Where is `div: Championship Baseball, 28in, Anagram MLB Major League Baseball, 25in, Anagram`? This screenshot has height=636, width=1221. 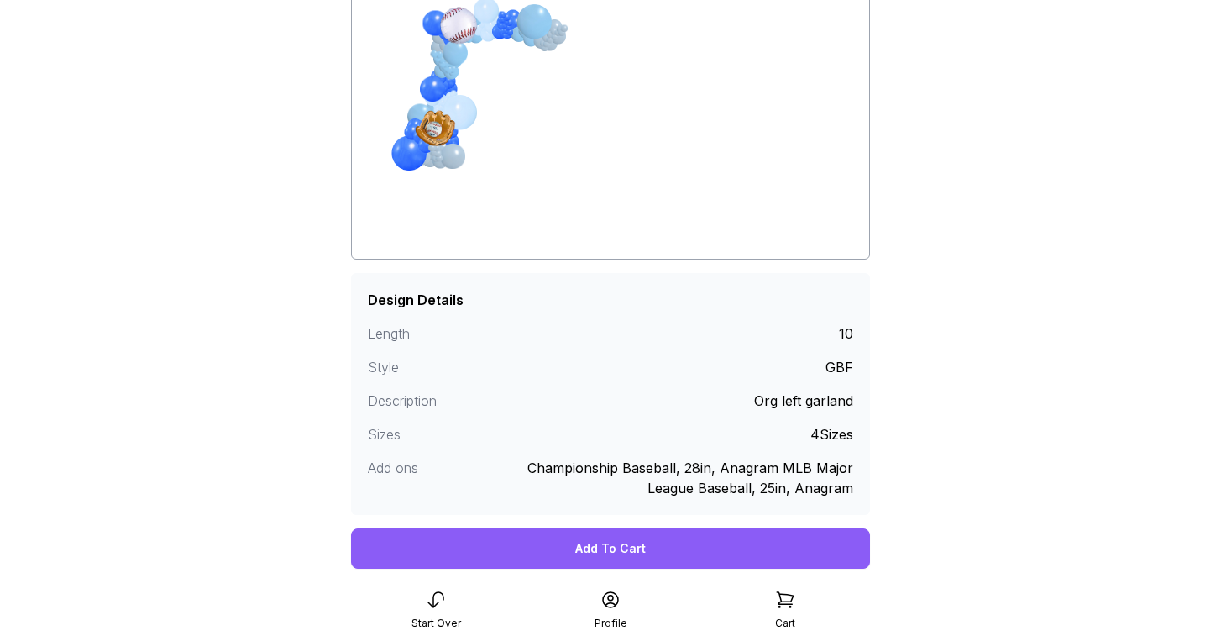 div: Championship Baseball, 28in, Anagram MLB Major League Baseball, 25in, Anagram is located at coordinates (672, 478).